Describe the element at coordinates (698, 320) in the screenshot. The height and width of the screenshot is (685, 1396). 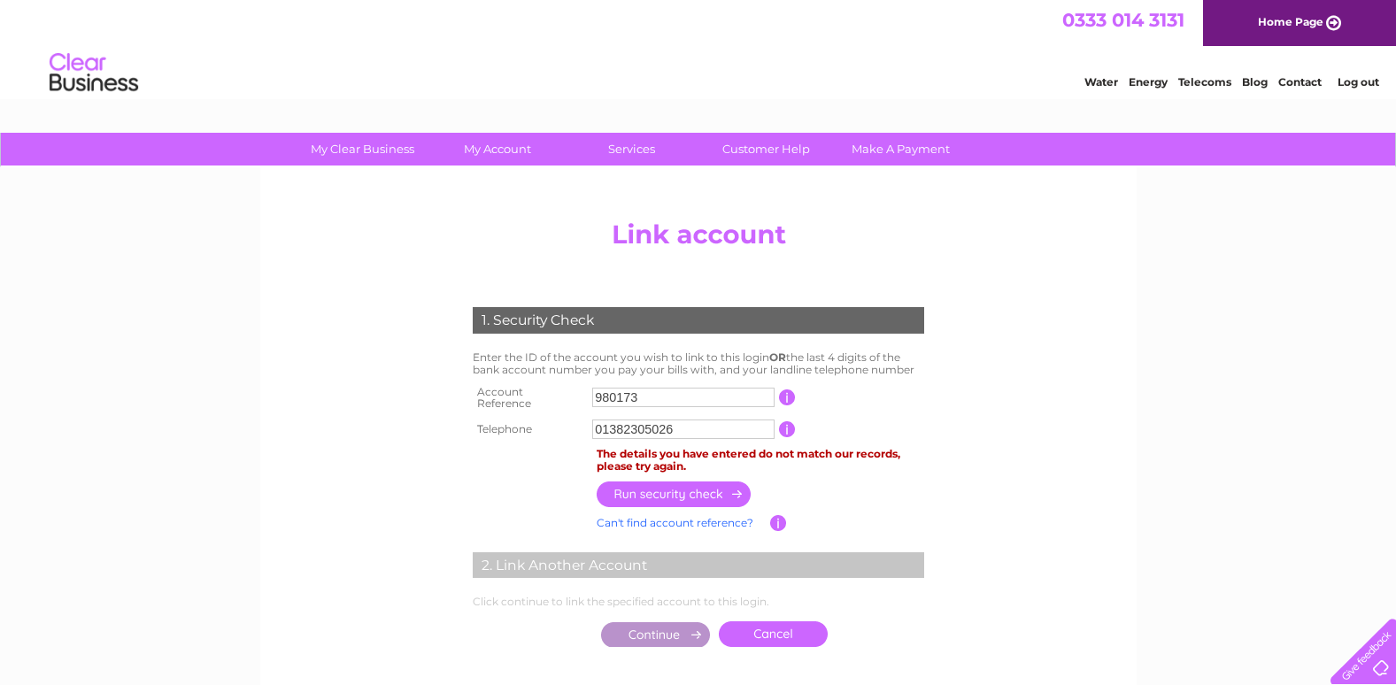
I see `div: 1. Security Check` at that location.